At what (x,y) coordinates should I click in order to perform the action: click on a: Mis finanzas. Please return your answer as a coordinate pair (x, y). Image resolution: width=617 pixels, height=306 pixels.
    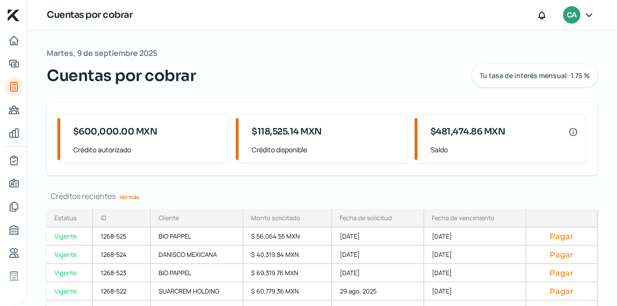
    Looking at the image, I should click on (14, 133).